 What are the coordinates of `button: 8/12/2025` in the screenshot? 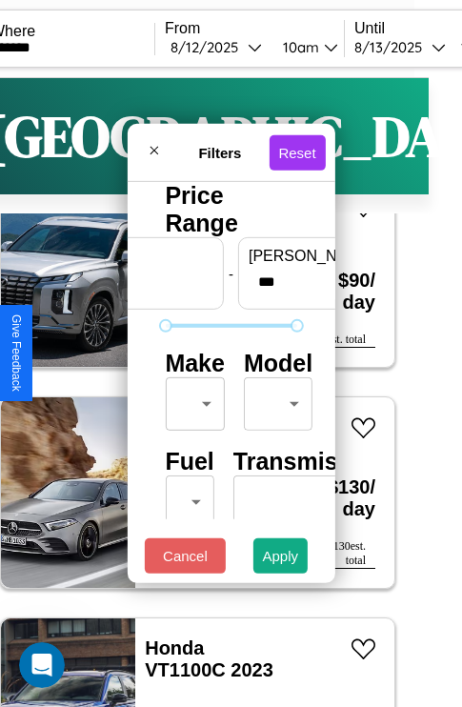 It's located at (216, 47).